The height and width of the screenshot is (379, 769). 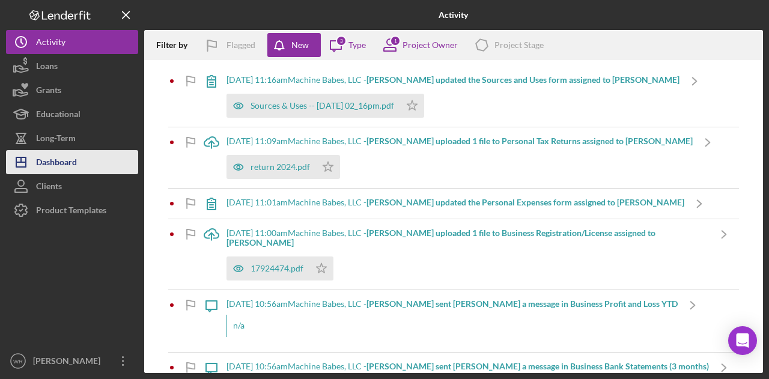 I want to click on div: Clients, so click(x=49, y=187).